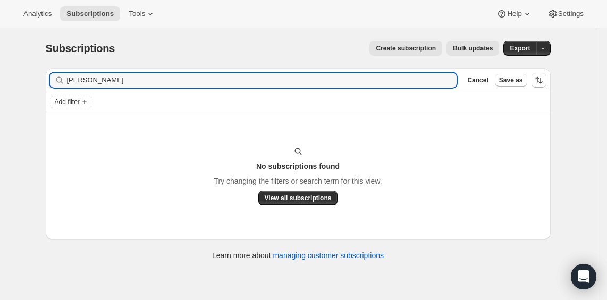 The height and width of the screenshot is (300, 607). I want to click on button: Save as, so click(511, 80).